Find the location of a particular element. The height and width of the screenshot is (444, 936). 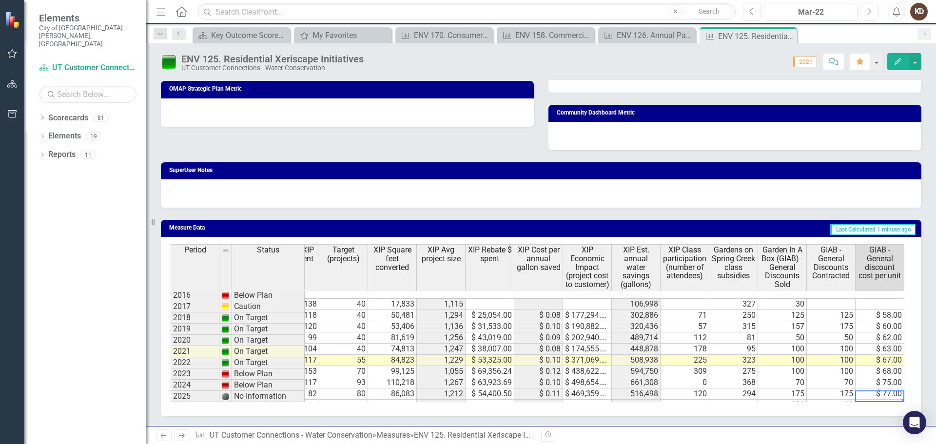

span: Garden In A Box (GIAB) - General Discounts Sold is located at coordinates (782, 267).